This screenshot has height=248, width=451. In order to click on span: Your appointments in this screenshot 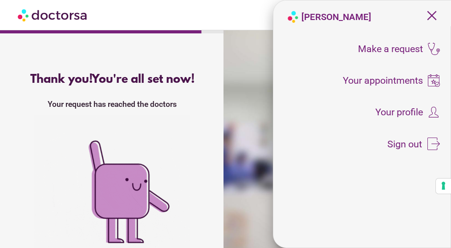, I will do `click(383, 81)`.